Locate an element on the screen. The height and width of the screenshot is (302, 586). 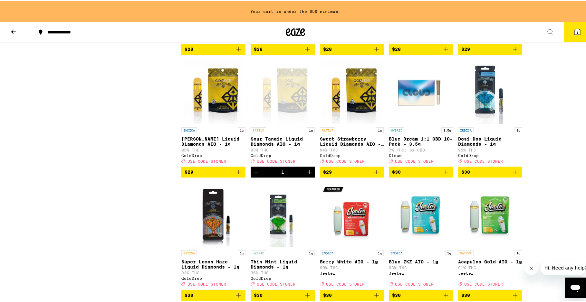
p: Sweet Strawberry Liquid Diamonds AIO - 1g is located at coordinates (352, 140).